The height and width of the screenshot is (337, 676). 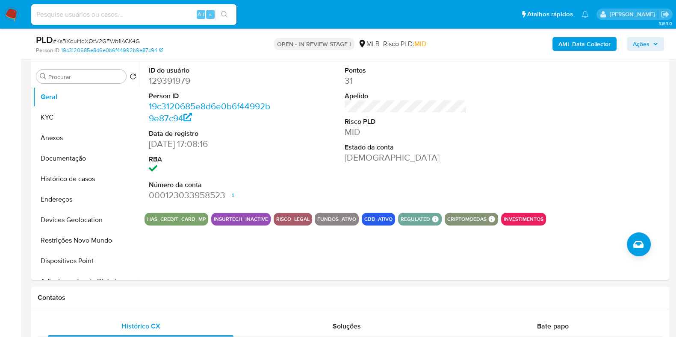 What do you see at coordinates (96, 41) in the screenshot?
I see `span: # KsBXduHqXQtV2GEWb1IACK4G` at bounding box center [96, 41].